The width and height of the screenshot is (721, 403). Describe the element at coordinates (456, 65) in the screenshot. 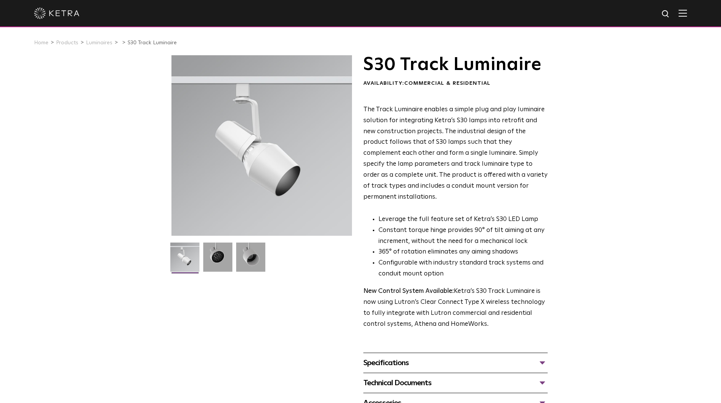

I see `h1: S30 Track Luminaire` at that location.